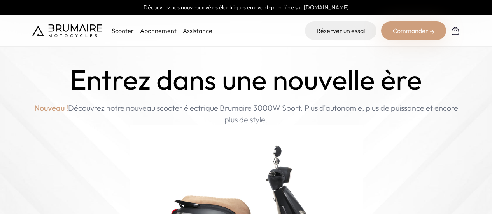 This screenshot has width=492, height=214. What do you see at coordinates (123, 31) in the screenshot?
I see `p: Scooter` at bounding box center [123, 31].